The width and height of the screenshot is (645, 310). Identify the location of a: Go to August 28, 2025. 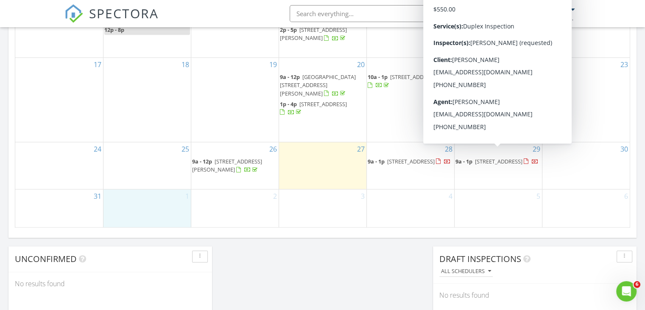
(449, 149).